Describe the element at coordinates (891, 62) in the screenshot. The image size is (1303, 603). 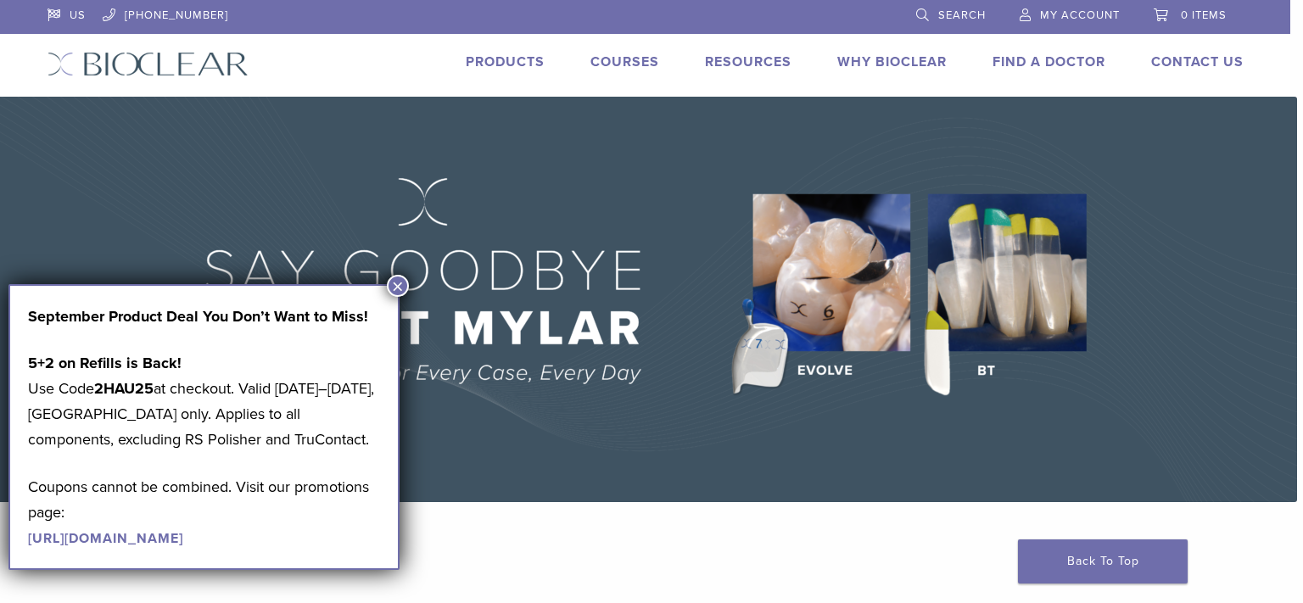
I see `a: Why Bioclear` at that location.